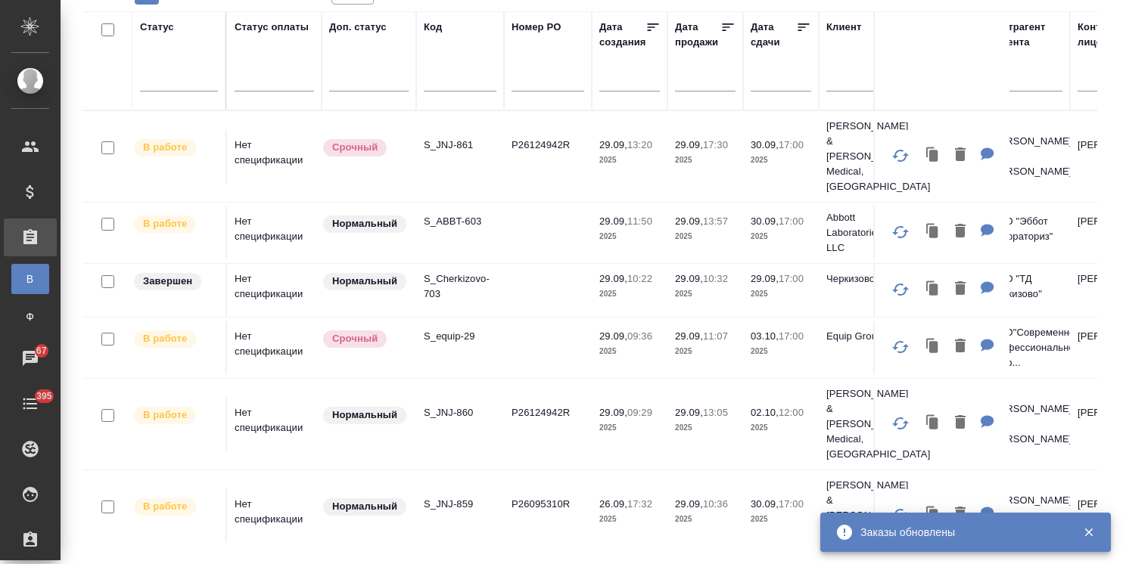 The image size is (1126, 564). Describe the element at coordinates (987, 231) in the screenshot. I see `button: Для КМ: Документы в папках Симилак Голд нужны по одному заверенному экземпляру каждый Документы в...` at that location.